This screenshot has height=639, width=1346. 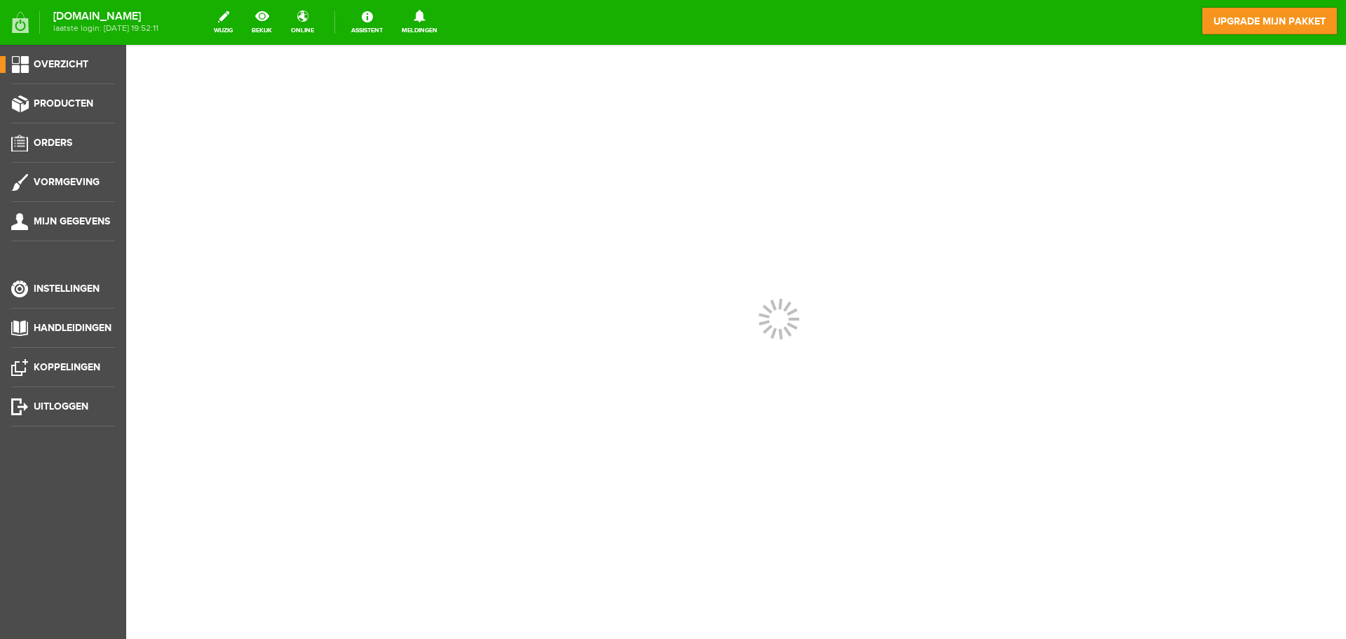 What do you see at coordinates (367, 22) in the screenshot?
I see `a: Assistent` at bounding box center [367, 22].